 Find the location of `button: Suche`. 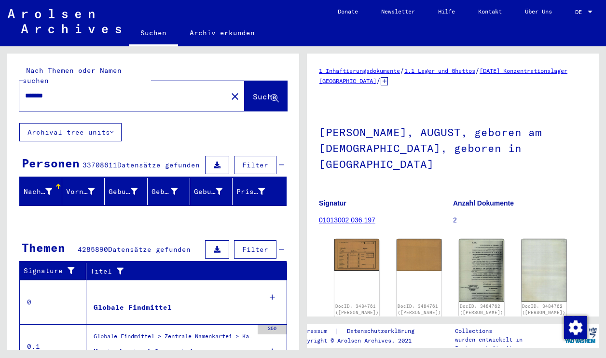

button: Suche is located at coordinates (266, 96).